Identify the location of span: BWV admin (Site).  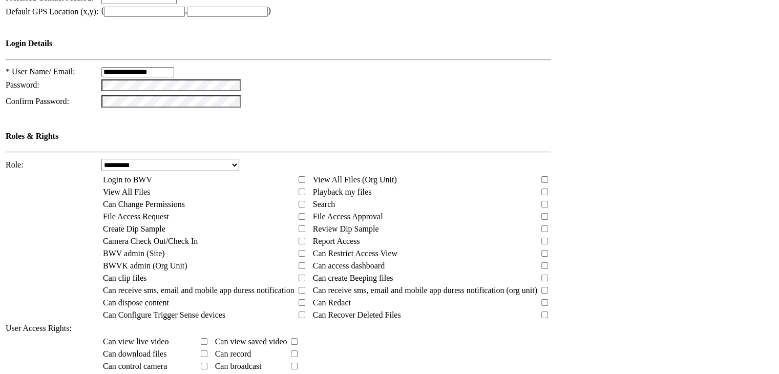
(134, 253).